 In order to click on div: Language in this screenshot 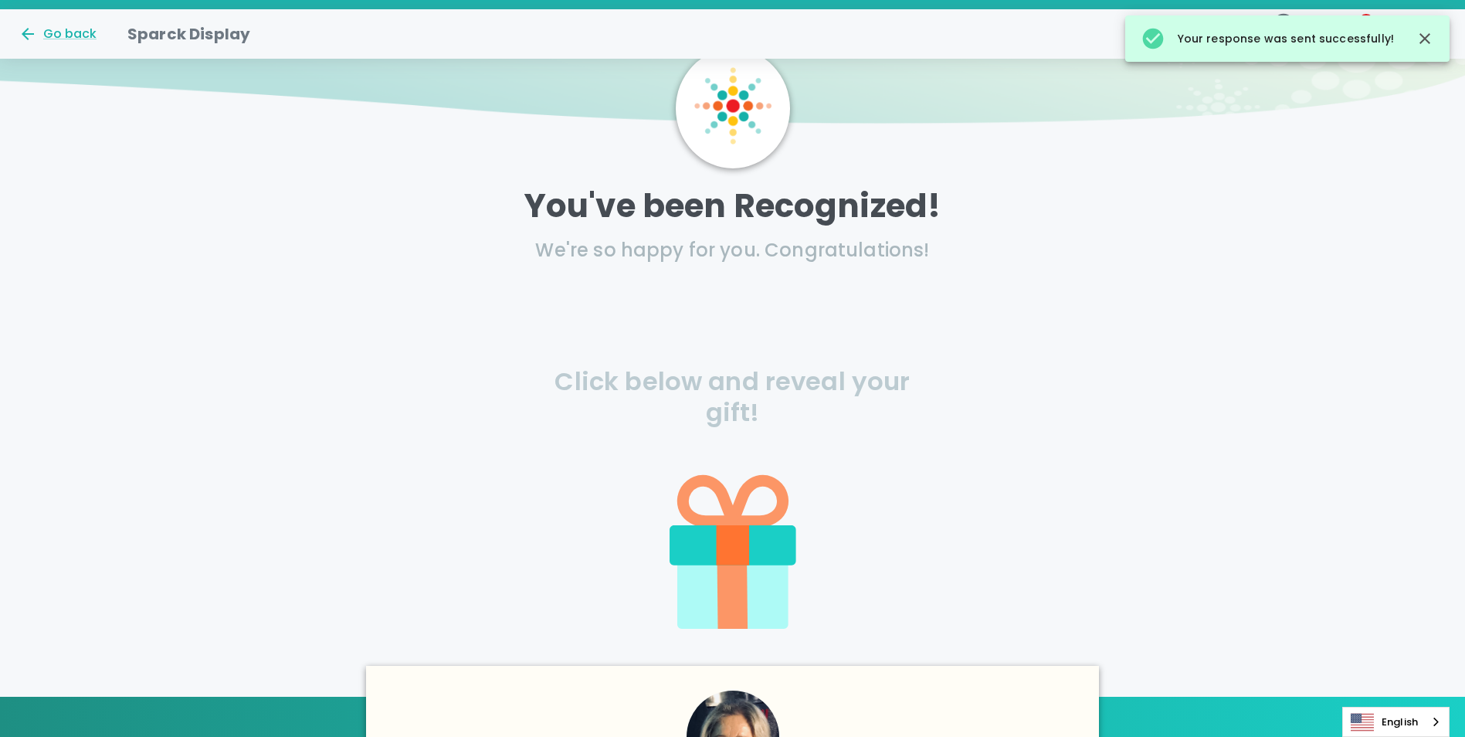, I will do `click(1395, 721)`.